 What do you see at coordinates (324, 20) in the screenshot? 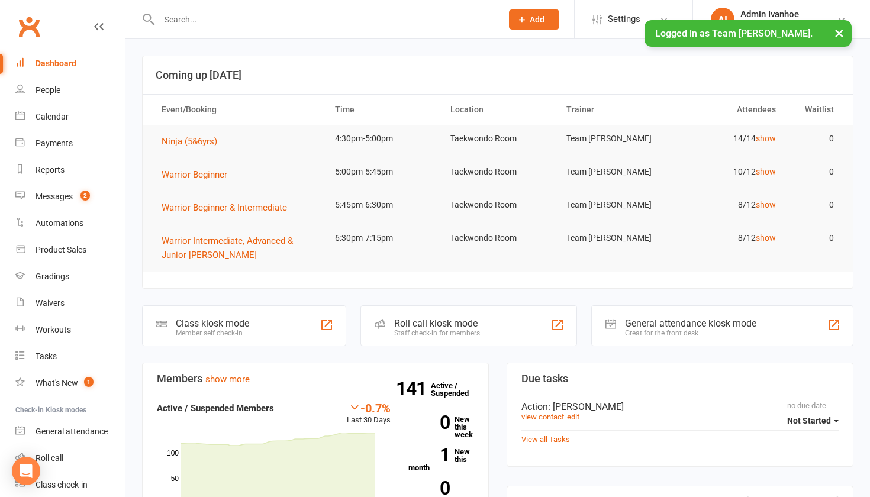
I see `input: Search...` at bounding box center [324, 20].